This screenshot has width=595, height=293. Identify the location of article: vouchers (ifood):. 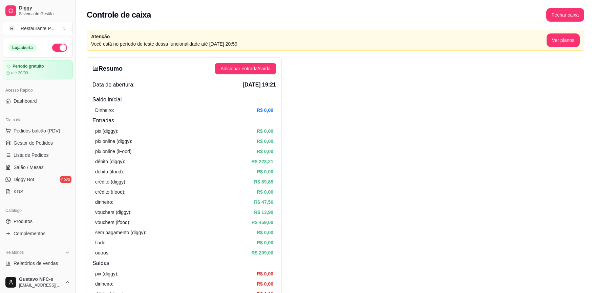
(113, 223).